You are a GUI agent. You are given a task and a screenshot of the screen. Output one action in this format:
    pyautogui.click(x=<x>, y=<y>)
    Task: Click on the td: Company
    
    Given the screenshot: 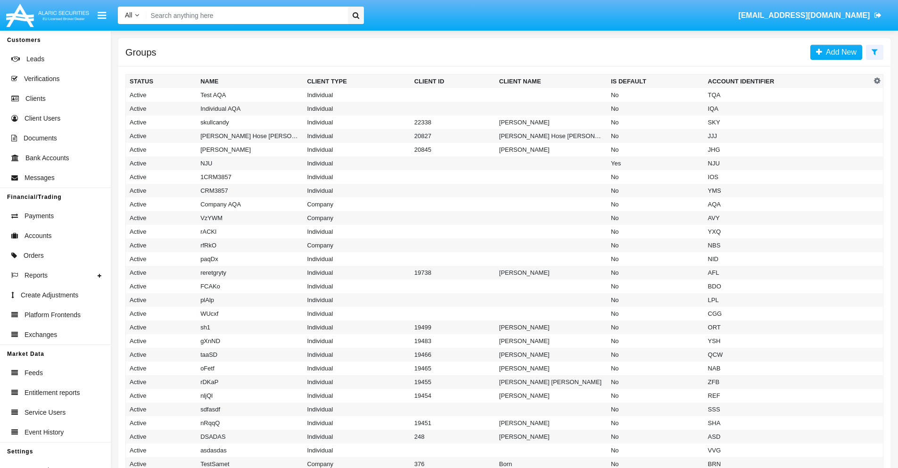 What is the action you would take?
    pyautogui.click(x=356, y=204)
    